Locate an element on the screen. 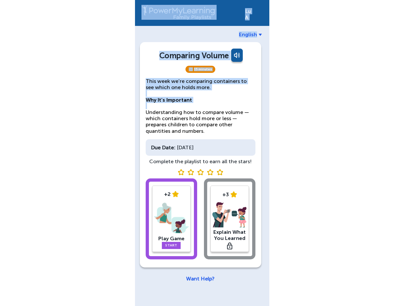 Image resolution: width=404 pixels, height=306 pixels. div: Lu A is located at coordinates (254, 13).